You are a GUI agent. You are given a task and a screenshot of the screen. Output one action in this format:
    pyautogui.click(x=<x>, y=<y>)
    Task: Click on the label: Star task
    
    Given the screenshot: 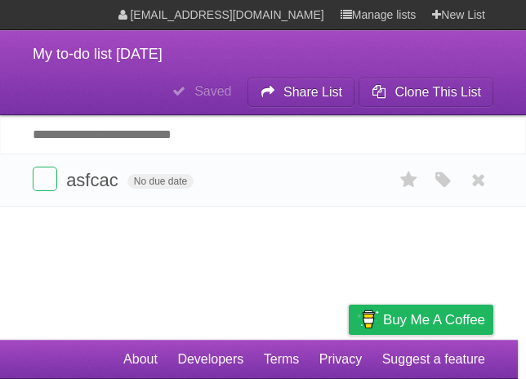 What is the action you would take?
    pyautogui.click(x=410, y=180)
    